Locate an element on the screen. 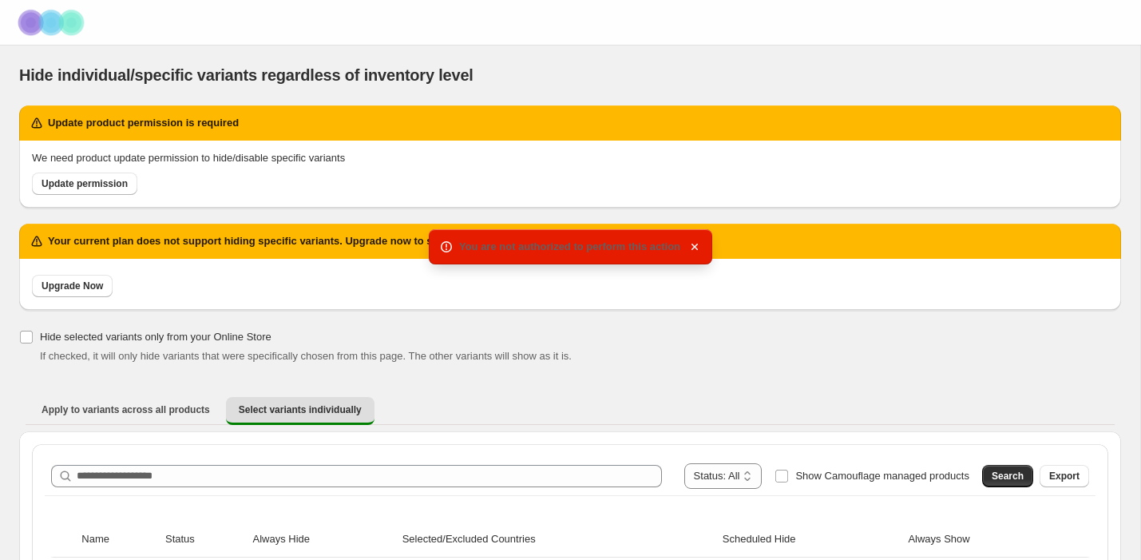 The width and height of the screenshot is (1141, 560). h2: Your current plan does not support hiding specific variants. Upgrade now to select variants and h... is located at coordinates (369, 241).